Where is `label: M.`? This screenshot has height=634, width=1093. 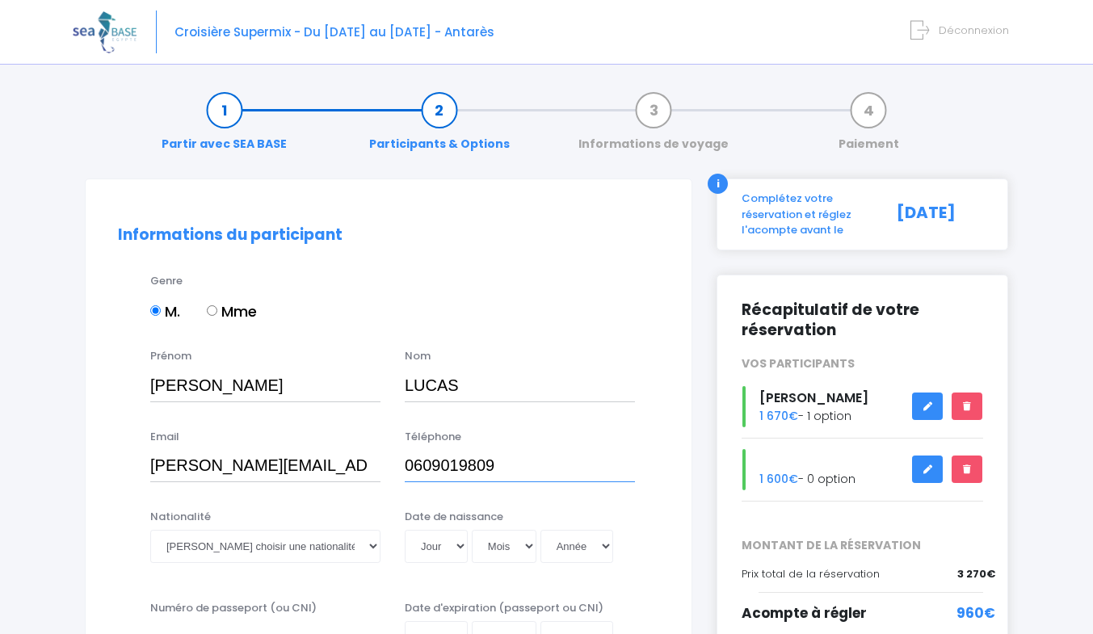 label: M. is located at coordinates (165, 311).